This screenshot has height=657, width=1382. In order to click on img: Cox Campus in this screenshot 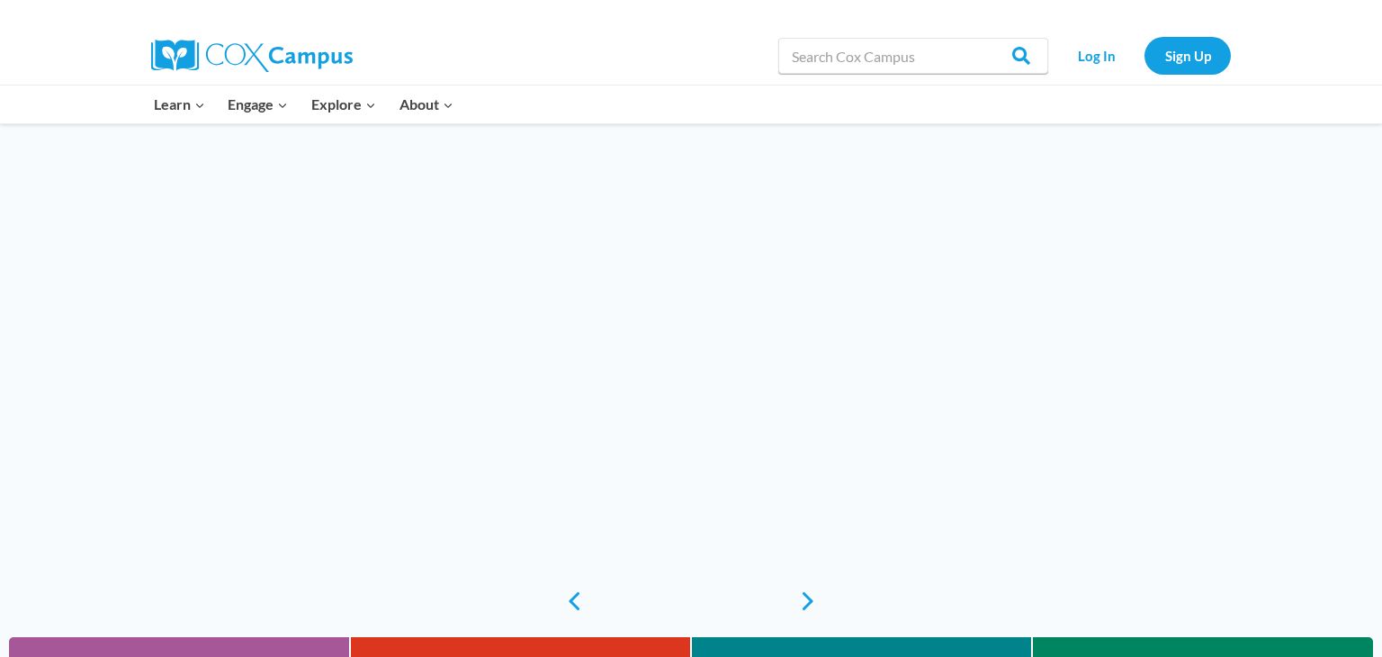, I will do `click(252, 56)`.